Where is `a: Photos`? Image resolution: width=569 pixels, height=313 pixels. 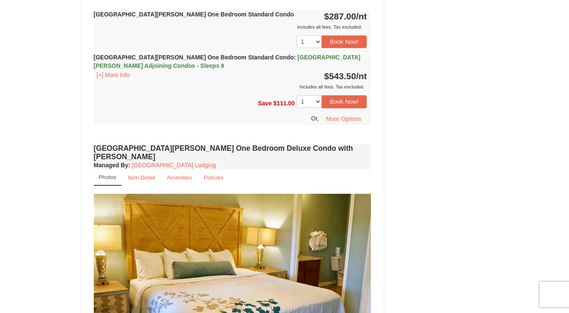
a: Photos is located at coordinates (108, 177).